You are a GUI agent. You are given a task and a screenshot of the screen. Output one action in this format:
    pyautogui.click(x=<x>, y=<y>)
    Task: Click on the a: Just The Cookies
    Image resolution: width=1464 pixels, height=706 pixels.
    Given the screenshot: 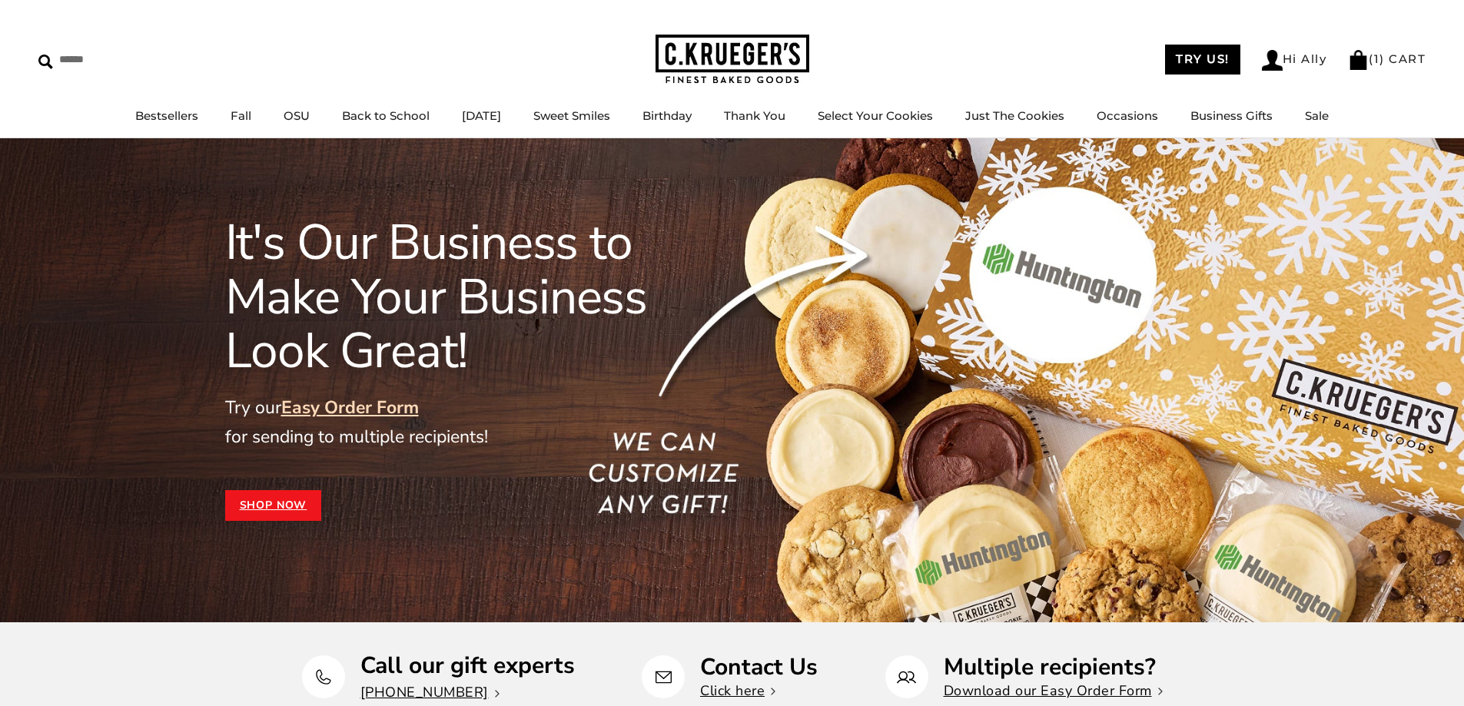 What is the action you would take?
    pyautogui.click(x=1014, y=115)
    